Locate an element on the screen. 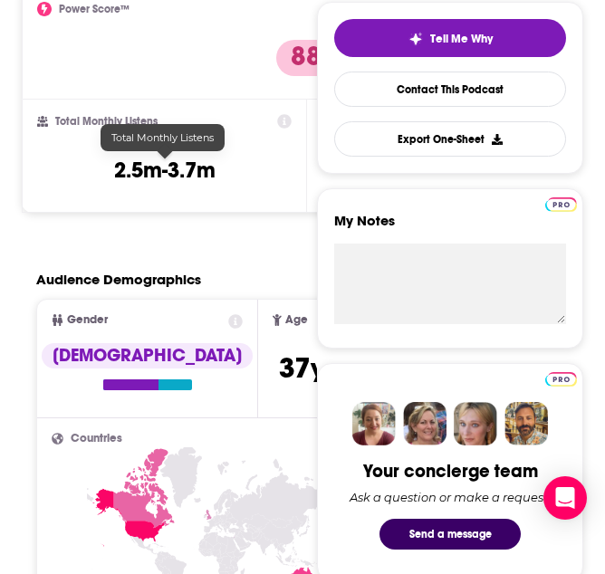 This screenshot has height=574, width=605. h2: Power Score™ is located at coordinates (94, 9).